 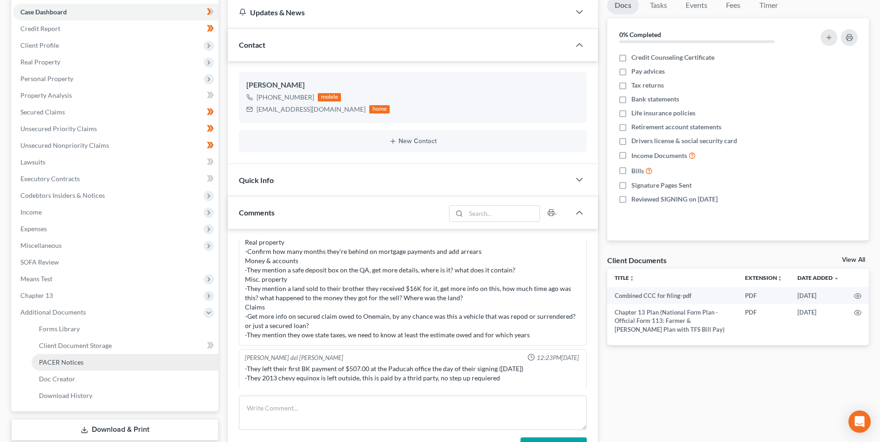 I want to click on span: Credit Counseling Certificate, so click(x=672, y=57).